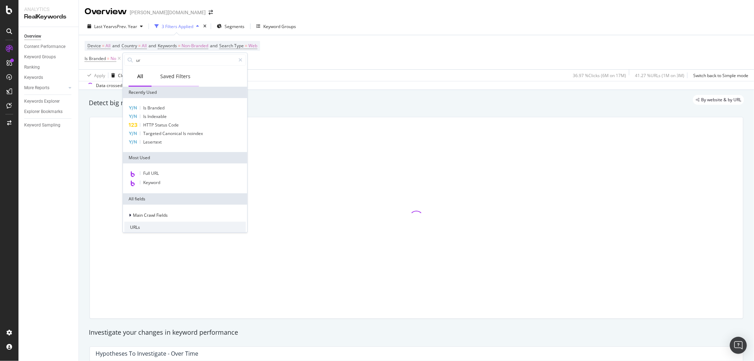 This screenshot has width=754, height=361. What do you see at coordinates (720, 75) in the screenshot?
I see `div: Switch back to Simple mode` at bounding box center [720, 75].